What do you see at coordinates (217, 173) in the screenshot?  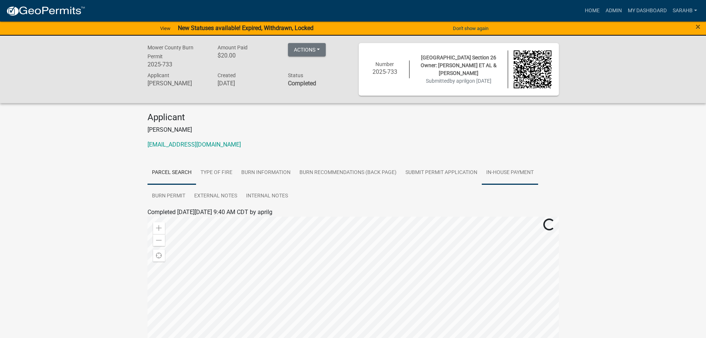 I see `a: Type Of Fire` at bounding box center [217, 173].